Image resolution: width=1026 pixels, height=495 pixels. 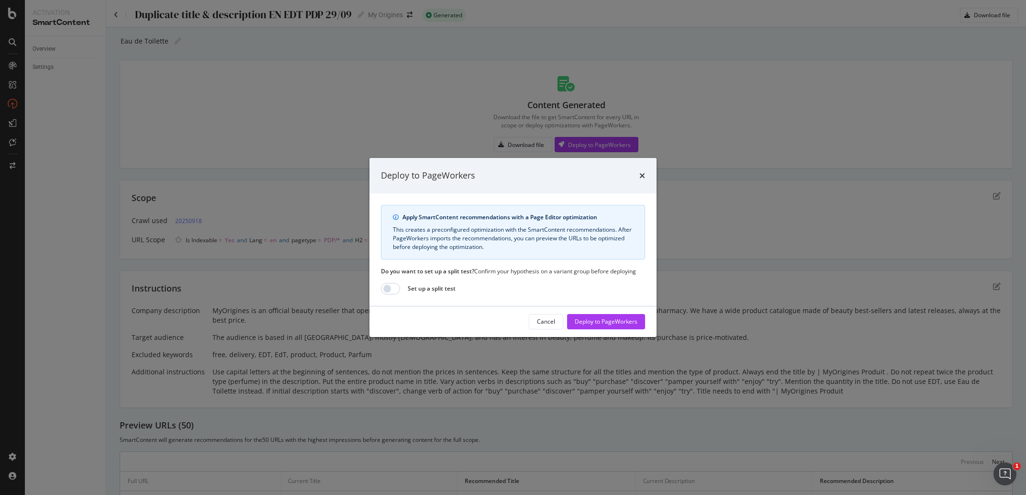 I want to click on button: Deploy to PageWorkers, so click(x=606, y=322).